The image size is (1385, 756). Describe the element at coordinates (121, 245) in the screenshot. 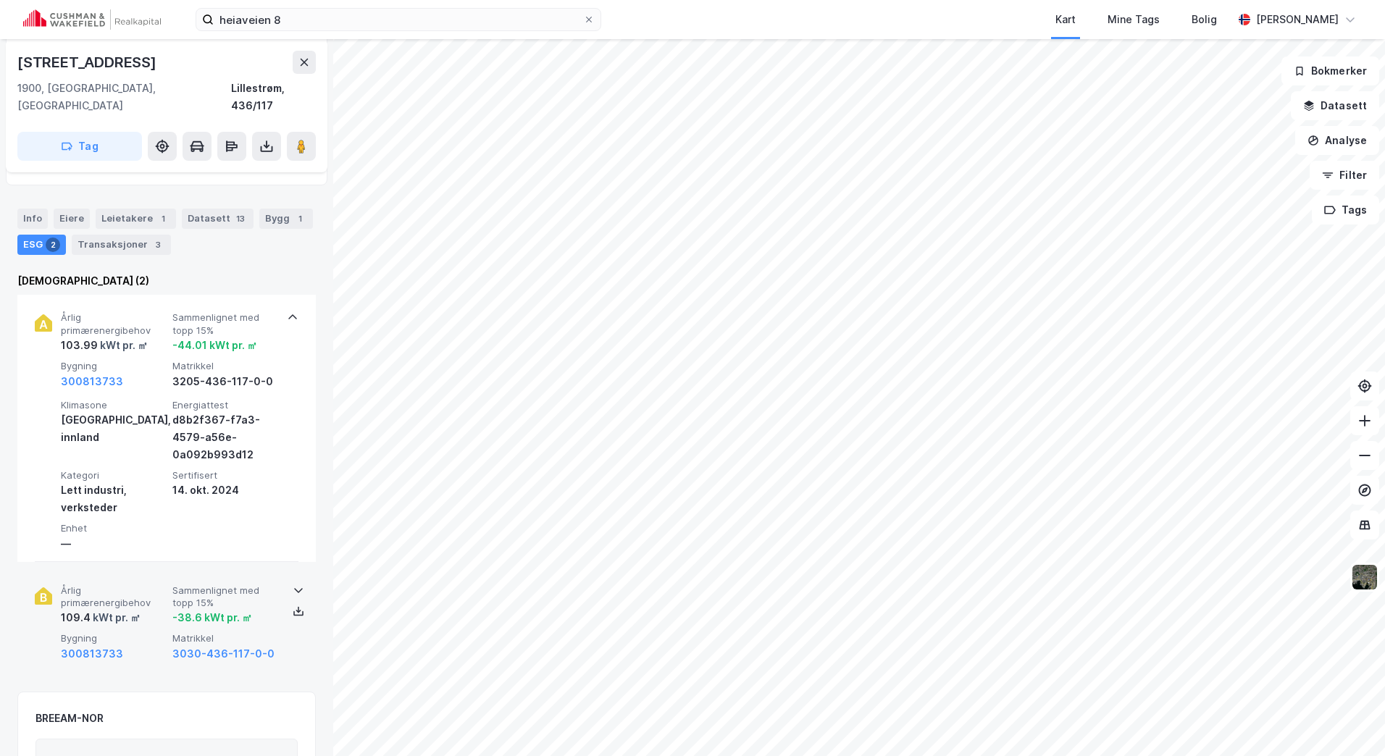

I see `div: Transaksjoner` at that location.